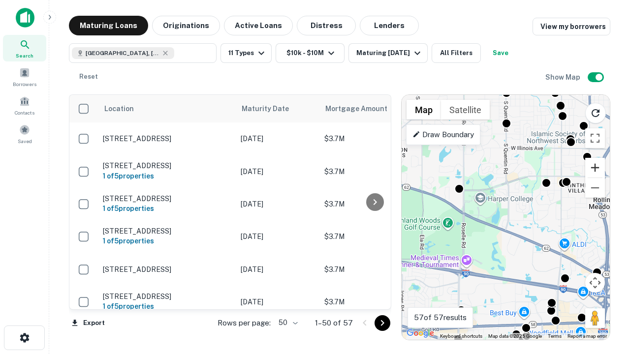  Describe the element at coordinates (108, 26) in the screenshot. I see `button: Maturing Loans` at that location.